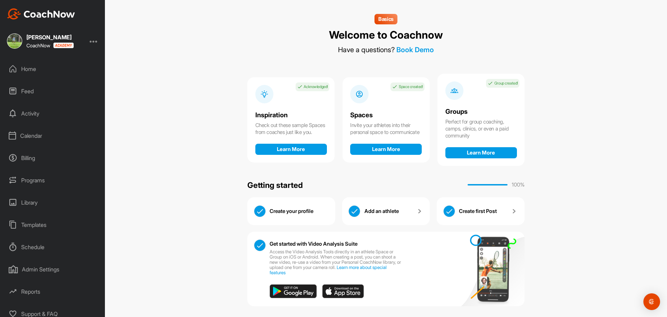  I want to click on p: 100 %, so click(518, 184).